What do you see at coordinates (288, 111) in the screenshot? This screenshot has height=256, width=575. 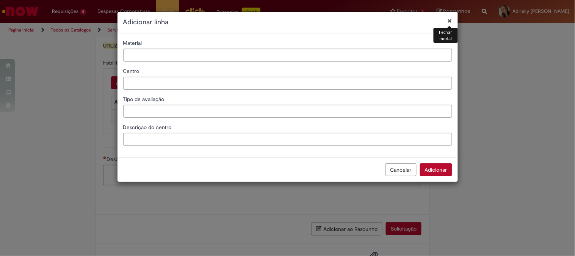 I see `input: Tipo de avaliação` at bounding box center [288, 111].